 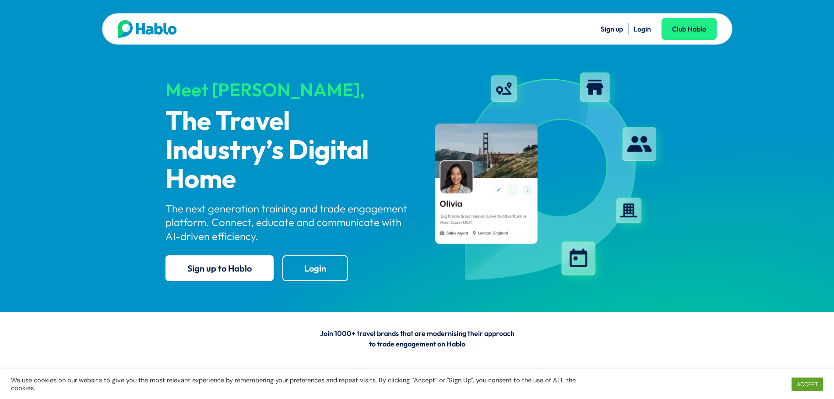 What do you see at coordinates (689, 29) in the screenshot?
I see `a: Club Hablo` at bounding box center [689, 29].